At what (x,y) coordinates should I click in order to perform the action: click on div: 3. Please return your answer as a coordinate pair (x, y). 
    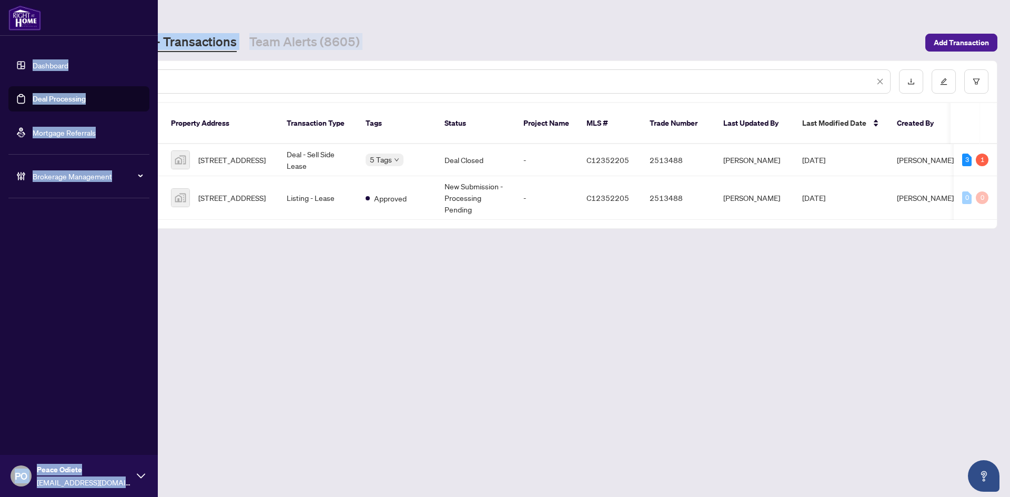
    Looking at the image, I should click on (967, 160).